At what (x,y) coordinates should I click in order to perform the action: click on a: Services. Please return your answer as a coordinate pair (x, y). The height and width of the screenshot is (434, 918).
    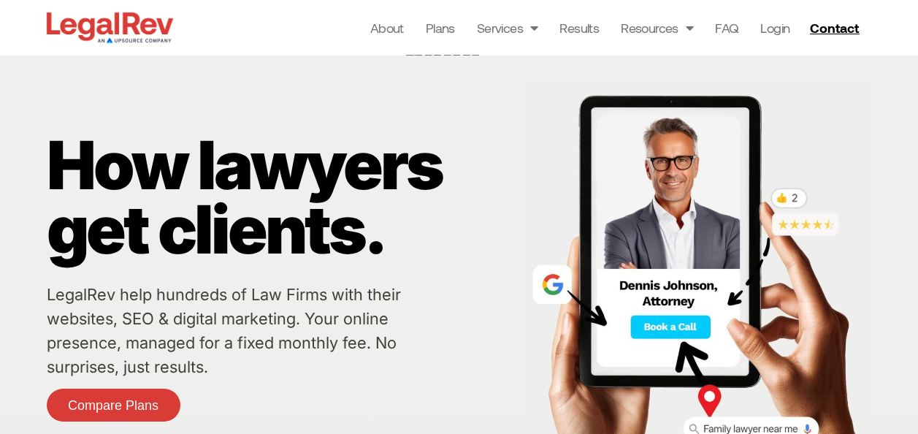
    Looking at the image, I should click on (508, 28).